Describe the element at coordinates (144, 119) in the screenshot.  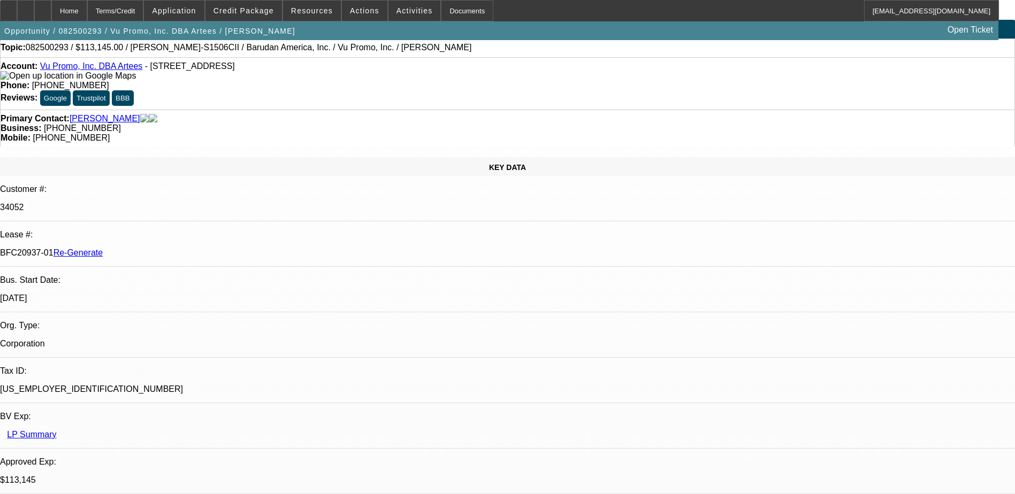
I see `img: facebook-icon.png` at that location.